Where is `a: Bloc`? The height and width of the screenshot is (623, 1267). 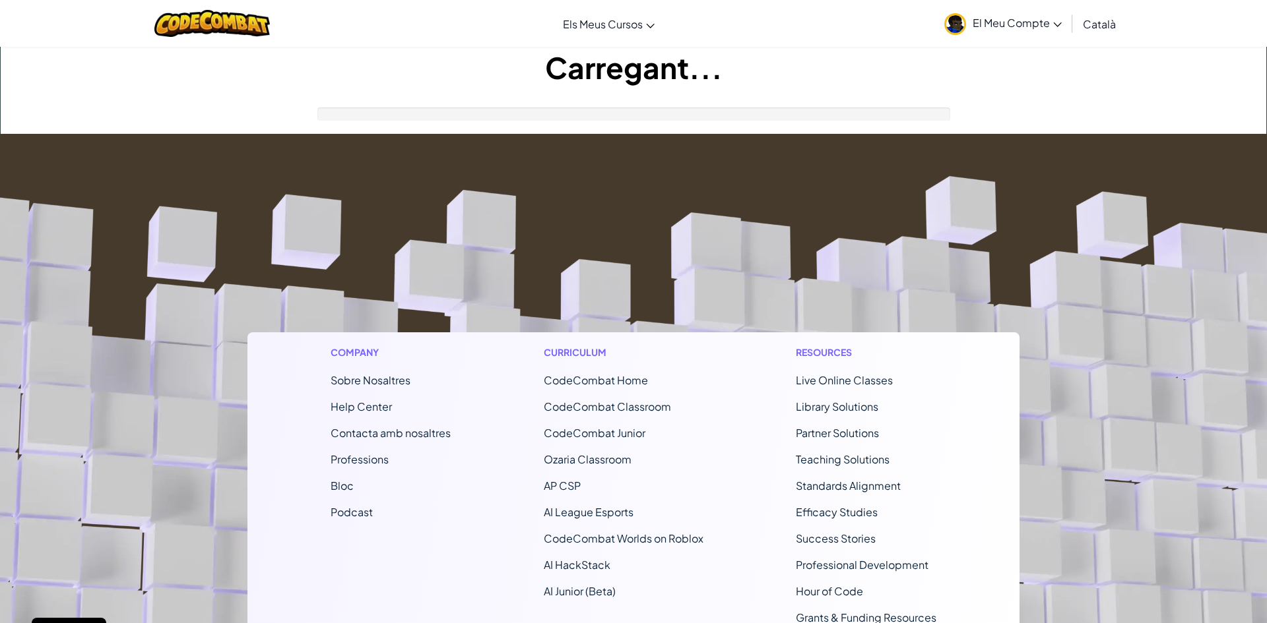
a: Bloc is located at coordinates (342, 486).